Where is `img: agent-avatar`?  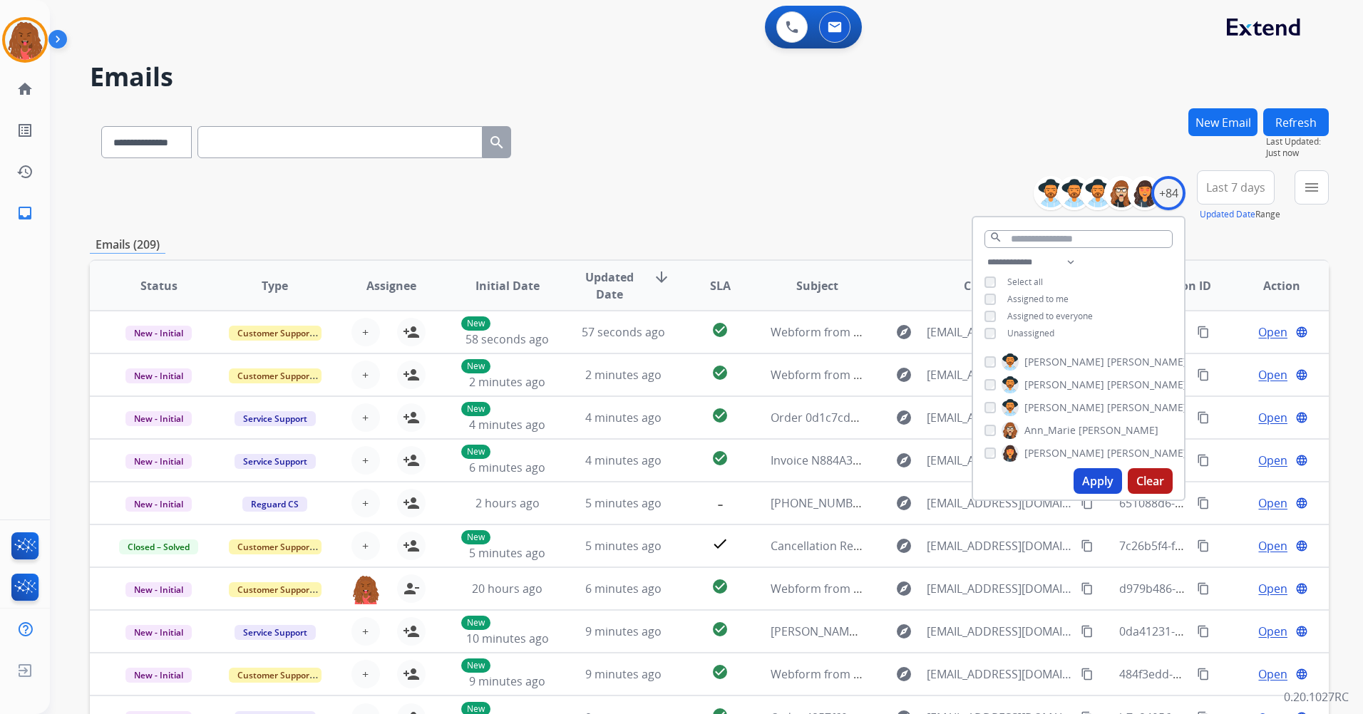
img: agent-avatar is located at coordinates (366, 590).